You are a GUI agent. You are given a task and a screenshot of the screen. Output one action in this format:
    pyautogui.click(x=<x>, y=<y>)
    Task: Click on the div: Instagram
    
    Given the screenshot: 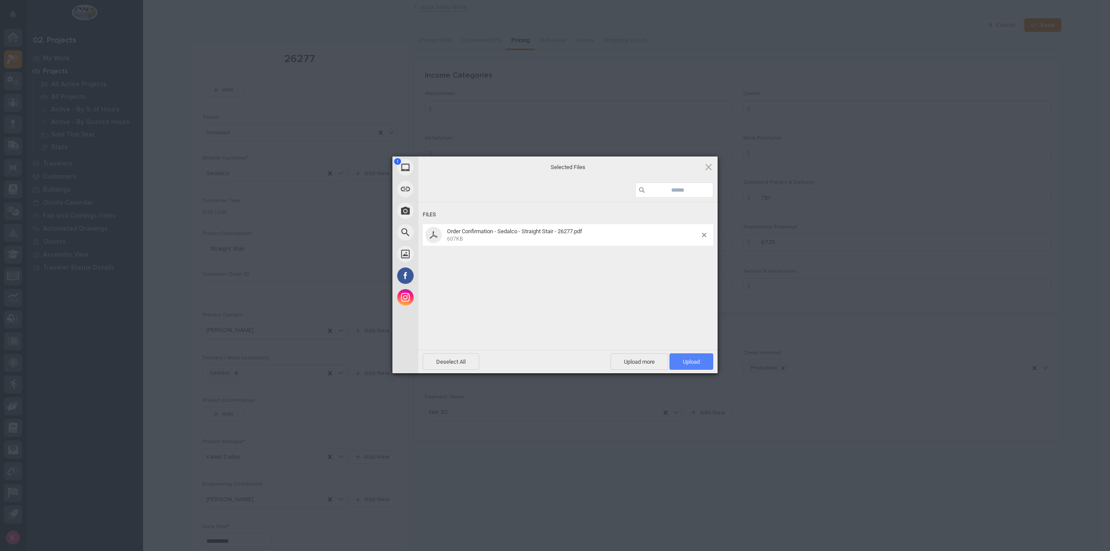 What is the action you would take?
    pyautogui.click(x=444, y=297)
    